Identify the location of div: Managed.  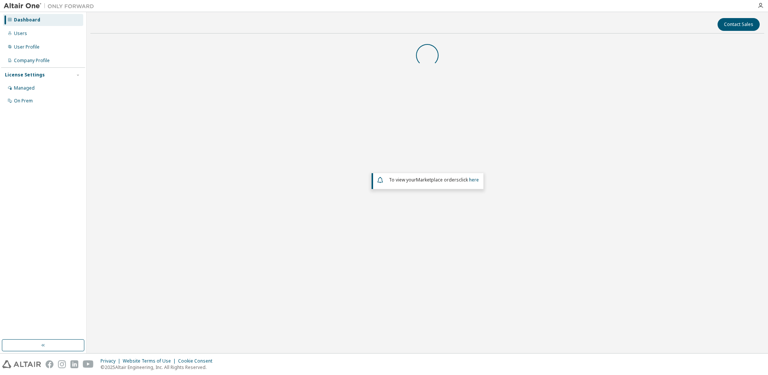
(24, 88).